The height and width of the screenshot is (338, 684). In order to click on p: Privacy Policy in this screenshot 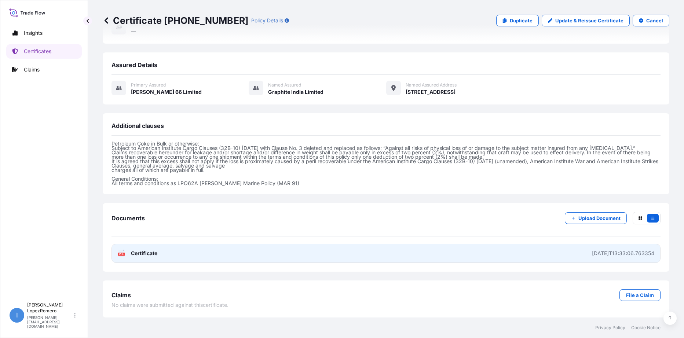, I will do `click(610, 328)`.